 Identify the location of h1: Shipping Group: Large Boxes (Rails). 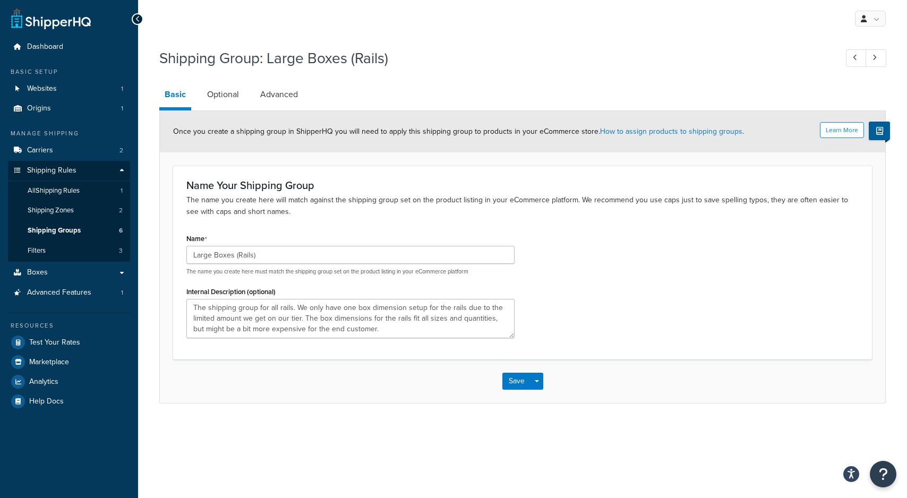
(493, 58).